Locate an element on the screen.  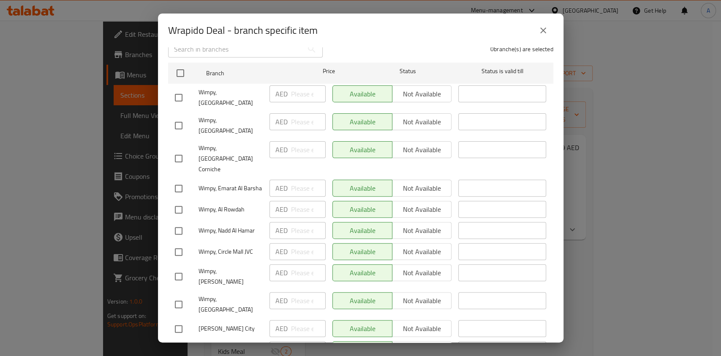
span: Wimpy, Al Rowdah is located at coordinates (231, 209).